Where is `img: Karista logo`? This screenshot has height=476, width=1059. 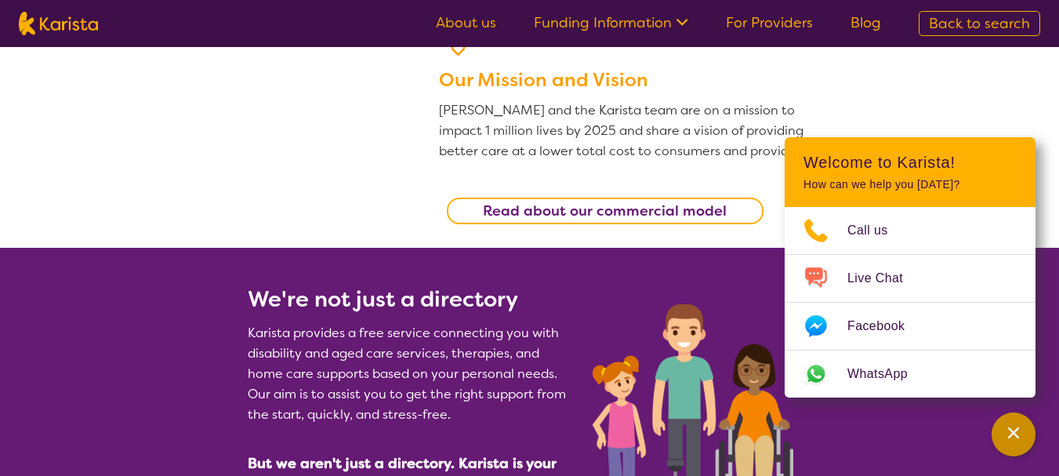
img: Karista logo is located at coordinates (58, 24).